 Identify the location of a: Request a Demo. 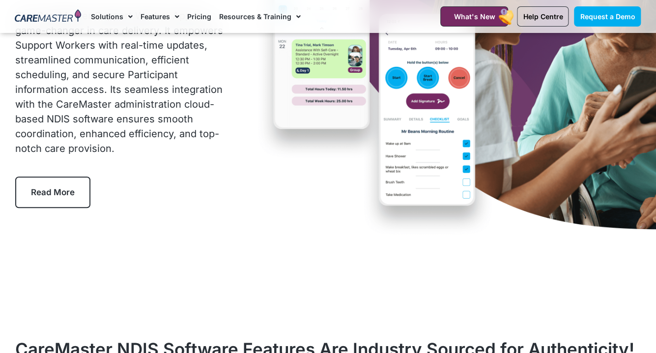
(607, 16).